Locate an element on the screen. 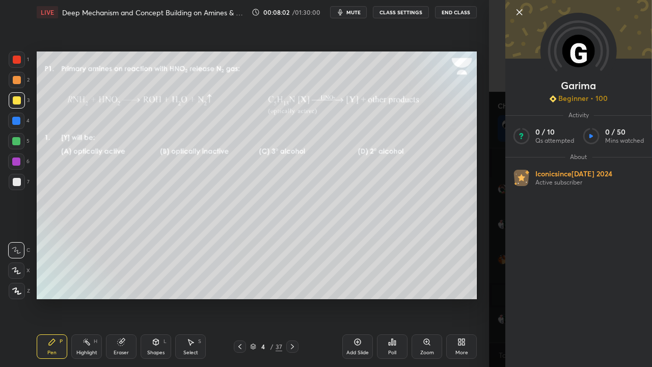  span: mute is located at coordinates (353, 12).